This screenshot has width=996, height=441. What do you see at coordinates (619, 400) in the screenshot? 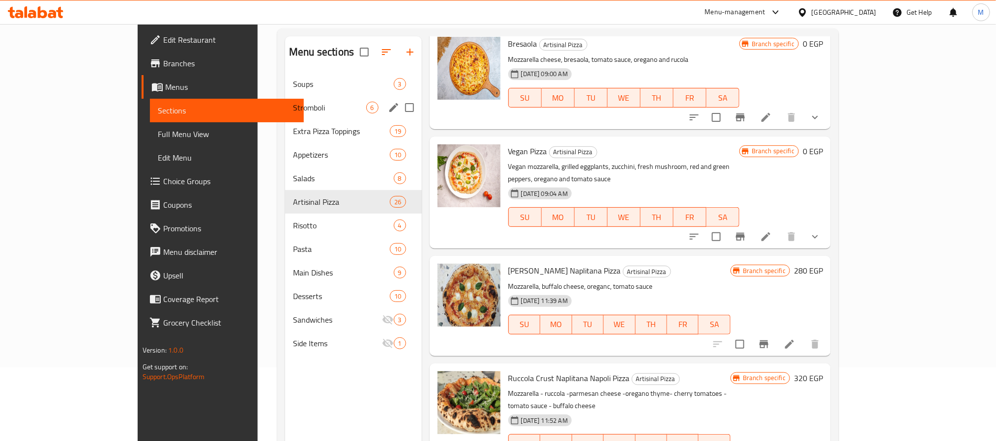
I see `p: Mozzarella - ruccola -parmesan cheese -oregano thyme- cherry tomatoes -tomato sauce - buffalo cheese` at bounding box center [619, 400].